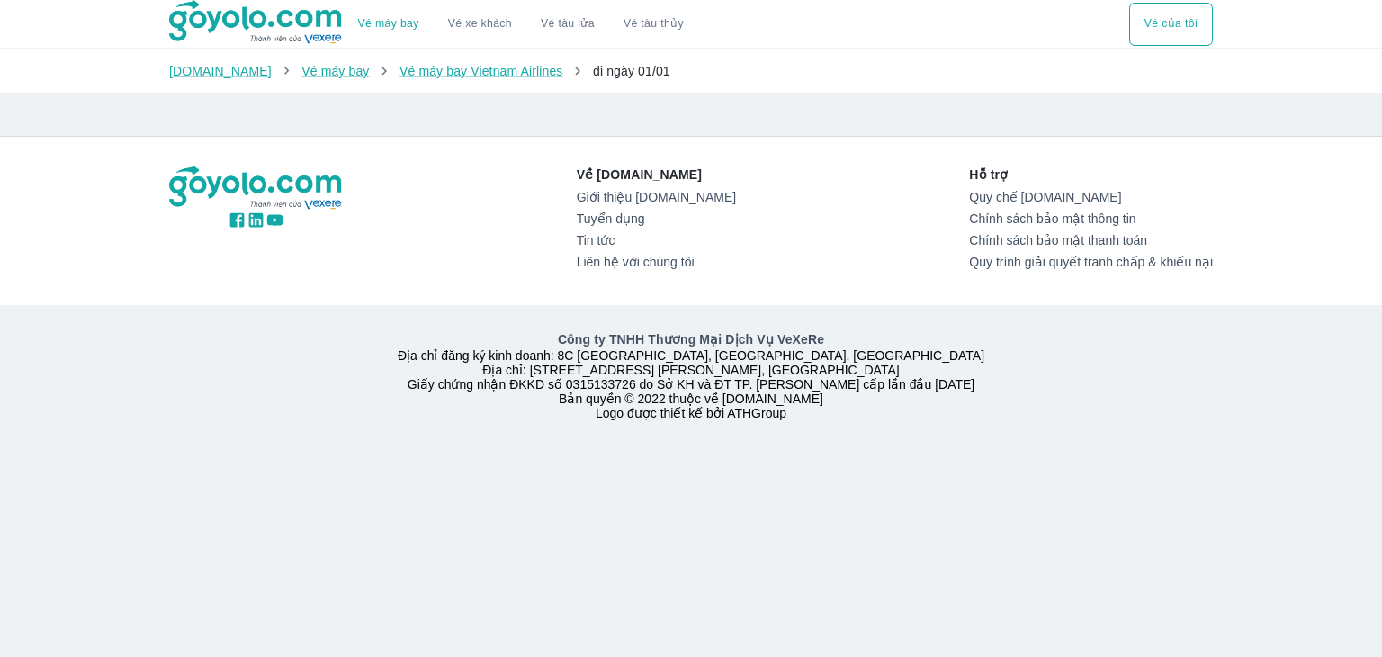  What do you see at coordinates (1090, 219) in the screenshot?
I see `a: Chính sách bảo mật thông tin` at bounding box center [1090, 219].